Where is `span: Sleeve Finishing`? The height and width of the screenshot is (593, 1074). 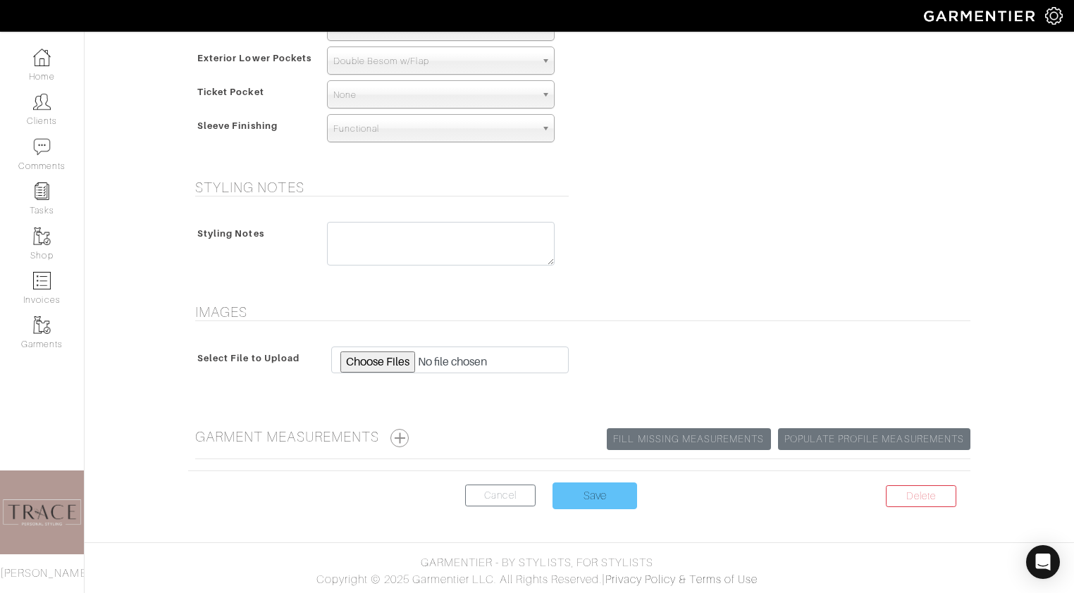 span: Sleeve Finishing is located at coordinates (237, 125).